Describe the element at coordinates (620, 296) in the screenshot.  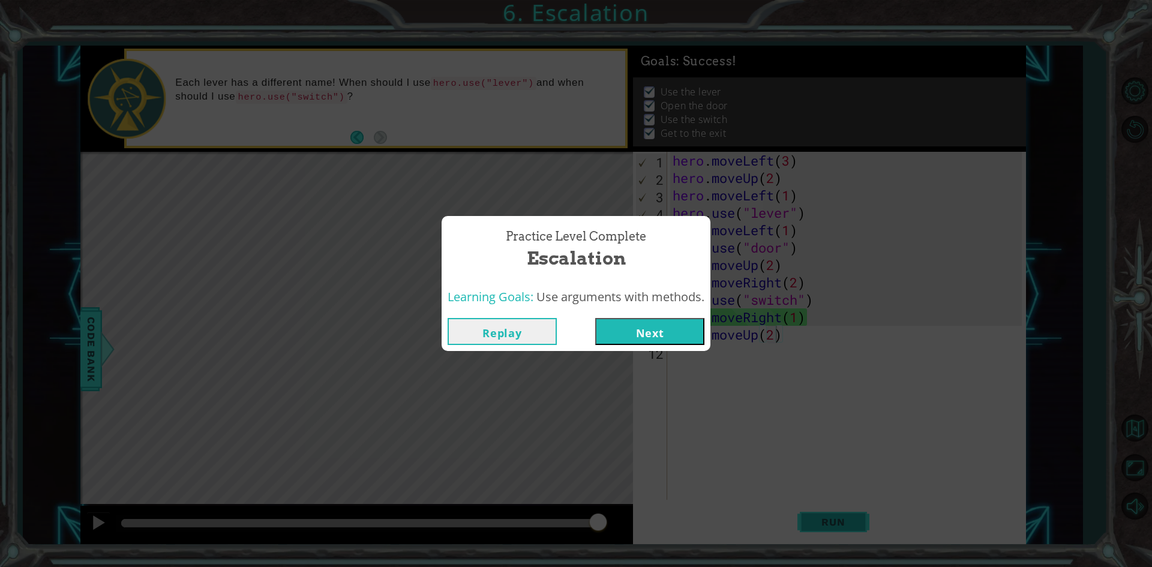
I see `span: Use arguments with methods.` at that location.